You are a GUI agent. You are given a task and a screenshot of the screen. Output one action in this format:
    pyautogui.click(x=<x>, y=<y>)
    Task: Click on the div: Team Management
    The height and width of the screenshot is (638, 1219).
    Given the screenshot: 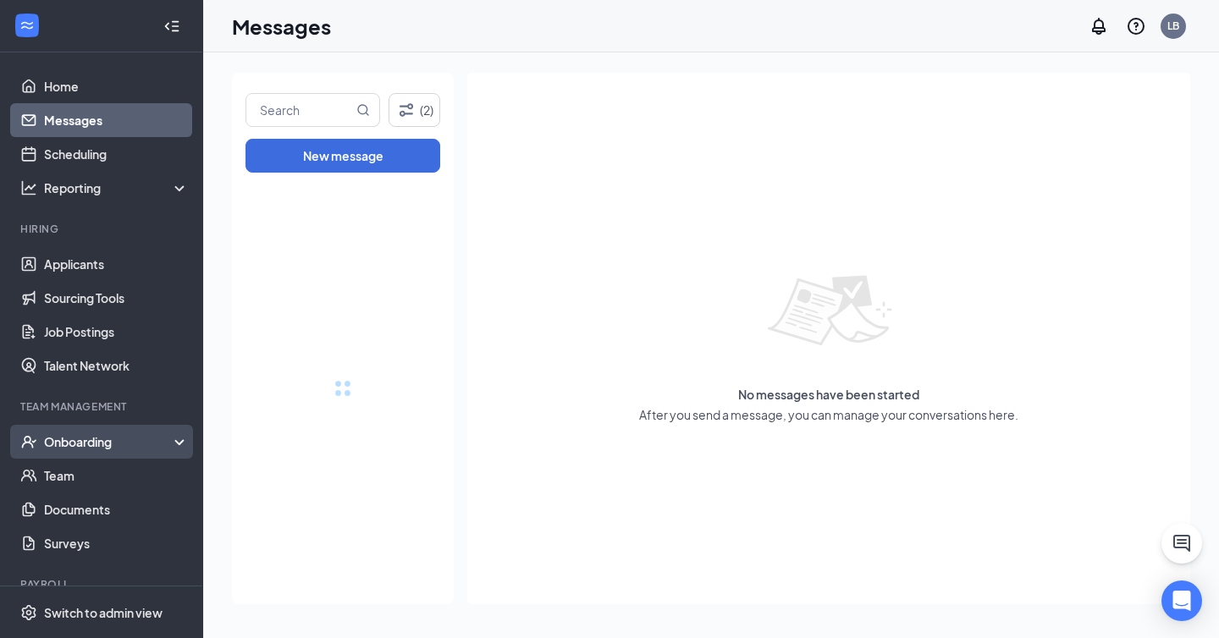 What is the action you would take?
    pyautogui.click(x=102, y=406)
    